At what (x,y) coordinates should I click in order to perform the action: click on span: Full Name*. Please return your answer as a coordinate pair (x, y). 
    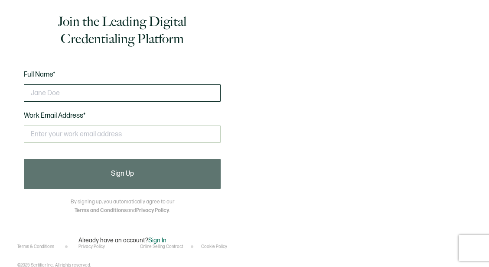
    Looking at the image, I should click on (39, 75).